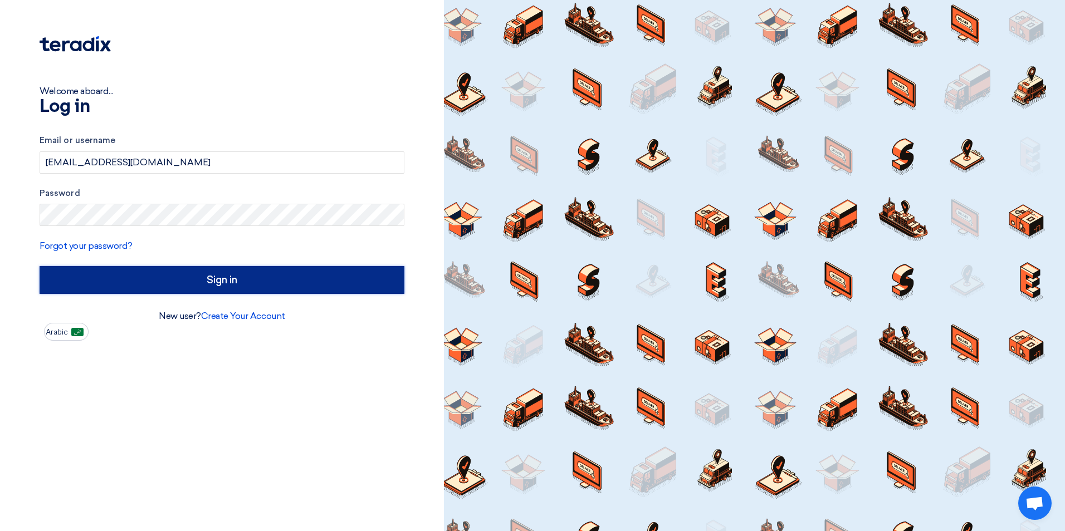 The width and height of the screenshot is (1065, 531). Describe the element at coordinates (222, 140) in the screenshot. I see `label: Email or username` at that location.